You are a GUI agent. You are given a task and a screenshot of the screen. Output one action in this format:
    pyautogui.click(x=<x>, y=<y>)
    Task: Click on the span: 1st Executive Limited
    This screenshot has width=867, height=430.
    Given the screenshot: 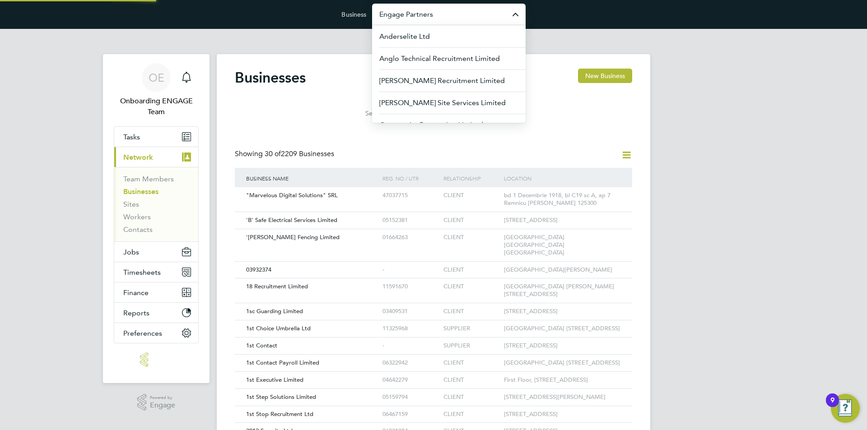 What is the action you would take?
    pyautogui.click(x=274, y=380)
    